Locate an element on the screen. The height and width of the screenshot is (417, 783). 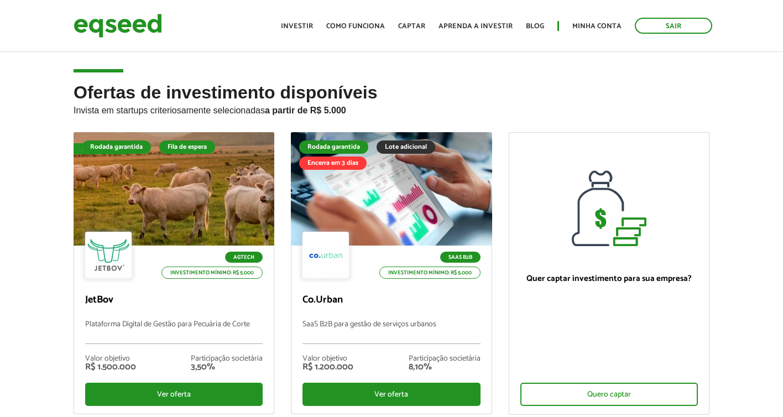
a: Fila de espera Rodada garantida Fila de espera Agtech Investimento mínimo: R$ 5.000 JetBov Plataf... is located at coordinates (174, 273).